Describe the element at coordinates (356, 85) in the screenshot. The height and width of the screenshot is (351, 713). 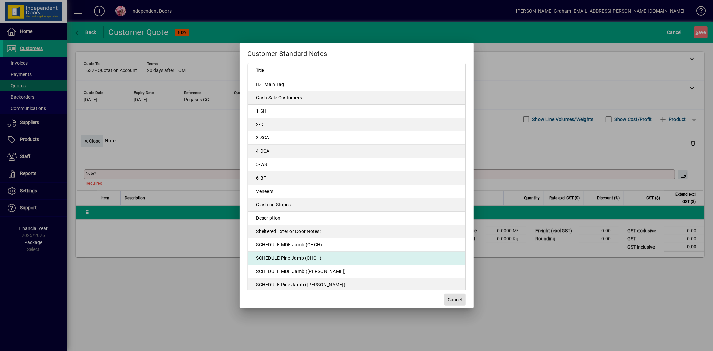
I see `td: ID1 Main Tag` at that location.